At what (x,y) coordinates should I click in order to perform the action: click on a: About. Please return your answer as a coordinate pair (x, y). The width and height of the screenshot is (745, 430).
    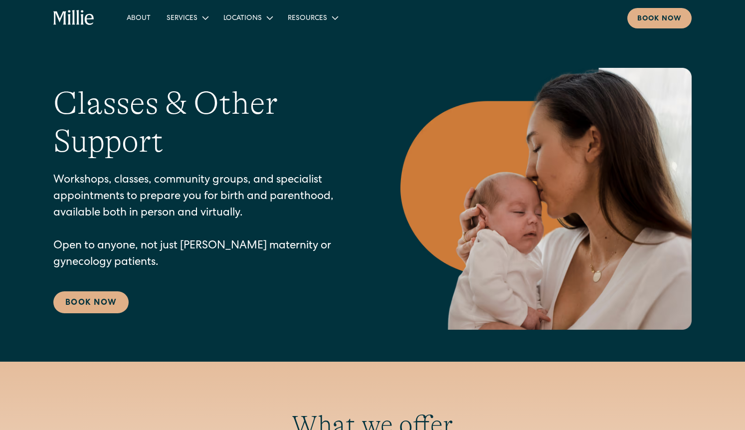
    Looking at the image, I should click on (139, 17).